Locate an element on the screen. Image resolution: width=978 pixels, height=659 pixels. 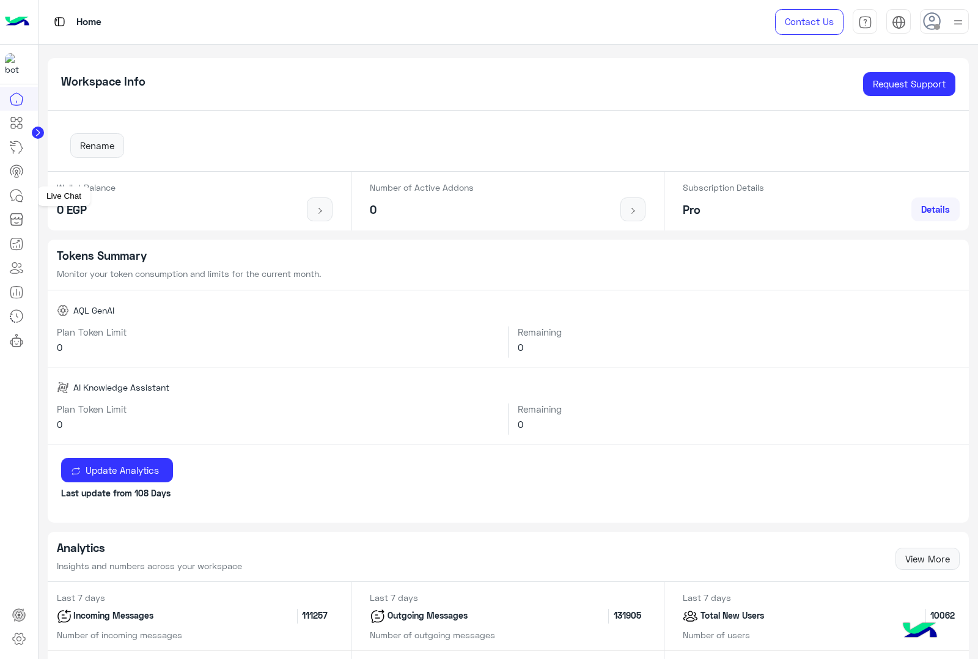
img: AI Knowledge Assistant is located at coordinates (63, 388).